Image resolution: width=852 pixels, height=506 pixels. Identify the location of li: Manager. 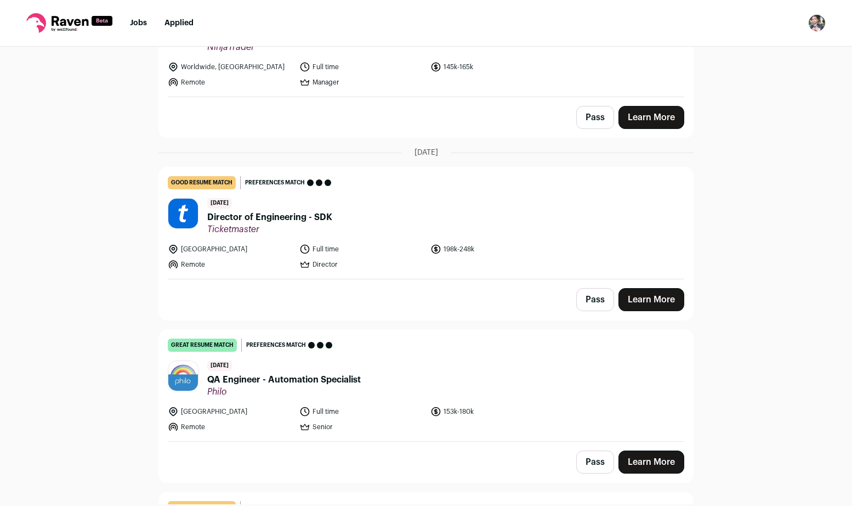
(362, 82).